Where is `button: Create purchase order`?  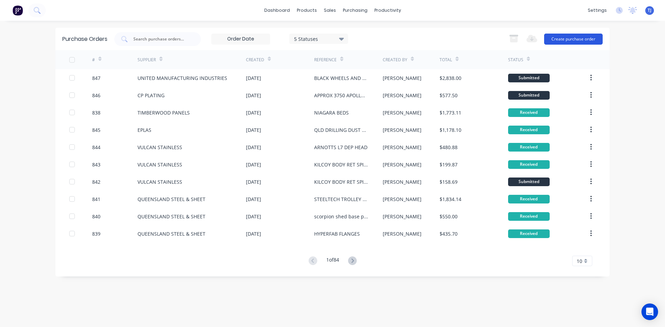 button: Create purchase order is located at coordinates (573, 39).